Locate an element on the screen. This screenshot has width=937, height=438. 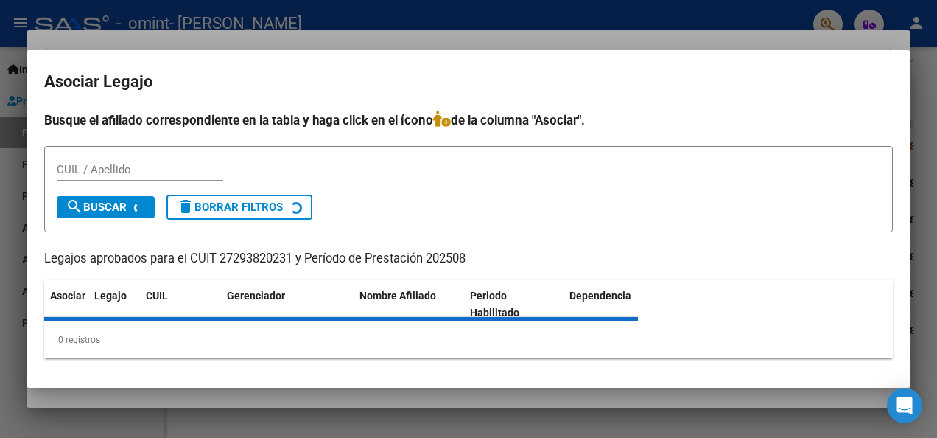
span: Buscar is located at coordinates (96, 207).